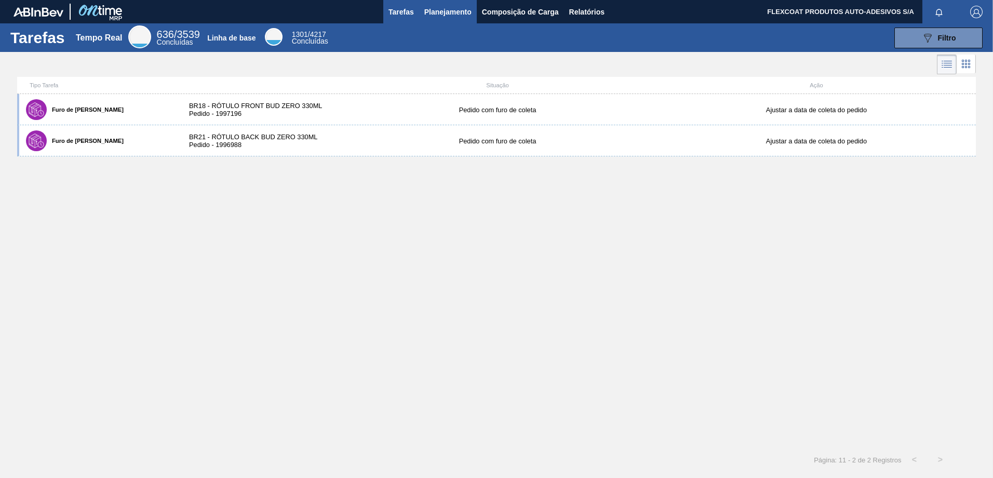 This screenshot has width=993, height=478. What do you see at coordinates (939, 12) in the screenshot?
I see `button: Notificações` at bounding box center [939, 12].